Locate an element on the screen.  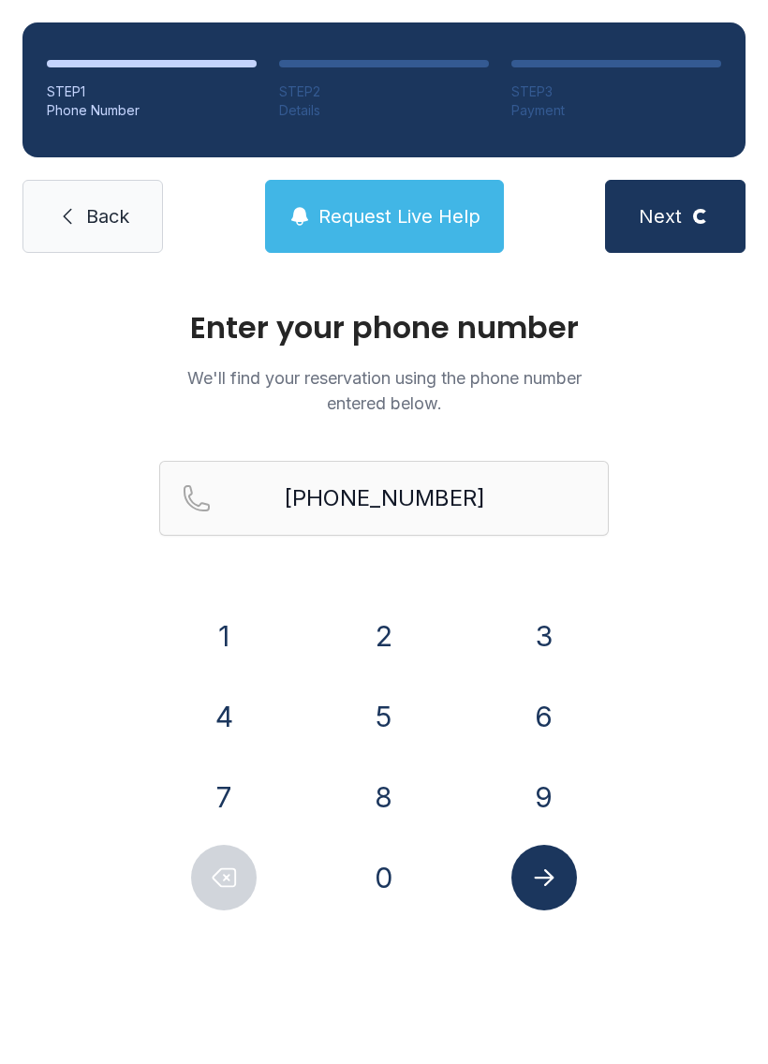
p: We'll find your reservation using the phone number entered below. is located at coordinates (384, 391).